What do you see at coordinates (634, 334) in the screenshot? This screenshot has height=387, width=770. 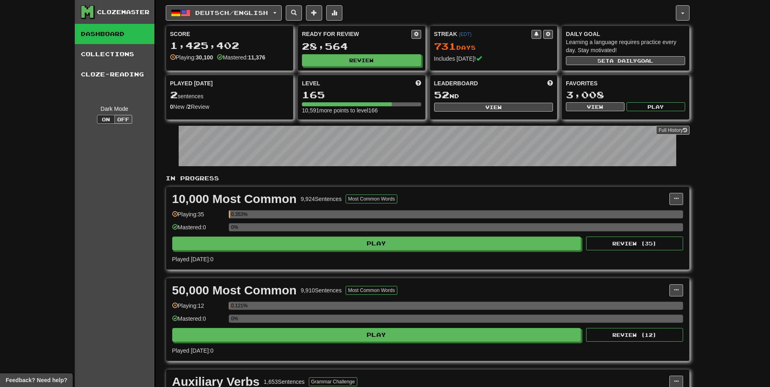 I see `button: Review (12)` at bounding box center [634, 334].